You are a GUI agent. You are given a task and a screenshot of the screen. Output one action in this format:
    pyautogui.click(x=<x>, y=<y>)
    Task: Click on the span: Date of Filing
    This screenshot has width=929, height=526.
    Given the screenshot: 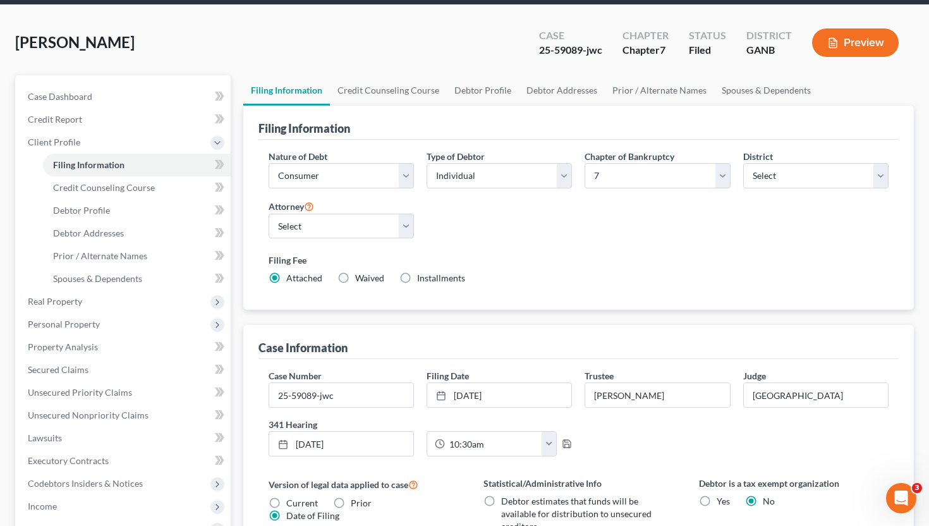 What is the action you would take?
    pyautogui.click(x=313, y=515)
    